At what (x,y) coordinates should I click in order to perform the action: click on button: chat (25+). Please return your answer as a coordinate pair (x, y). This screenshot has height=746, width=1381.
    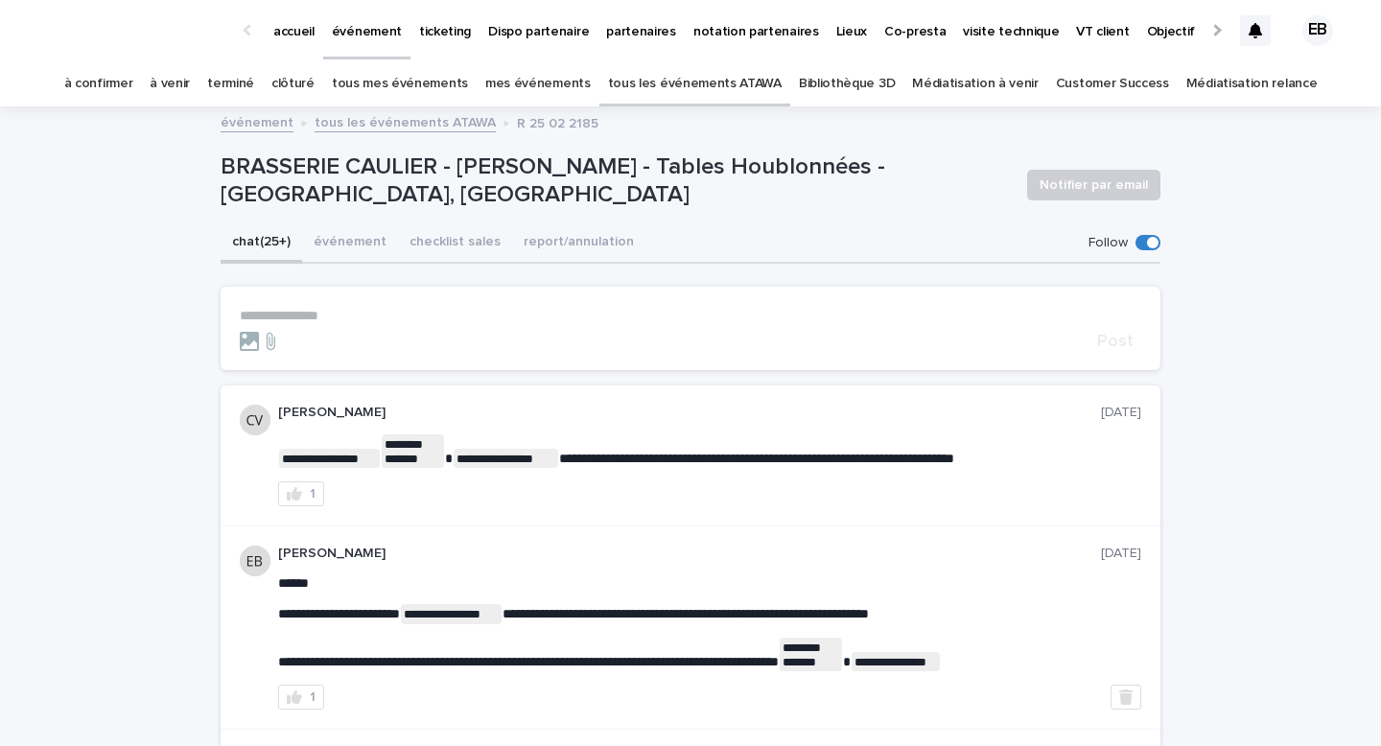
    Looking at the image, I should click on (261, 244).